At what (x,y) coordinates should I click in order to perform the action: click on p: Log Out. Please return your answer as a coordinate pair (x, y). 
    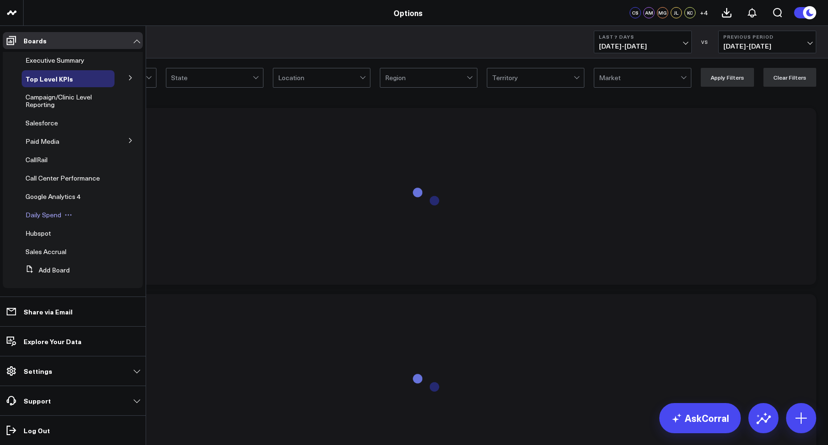
    Looking at the image, I should click on (37, 430).